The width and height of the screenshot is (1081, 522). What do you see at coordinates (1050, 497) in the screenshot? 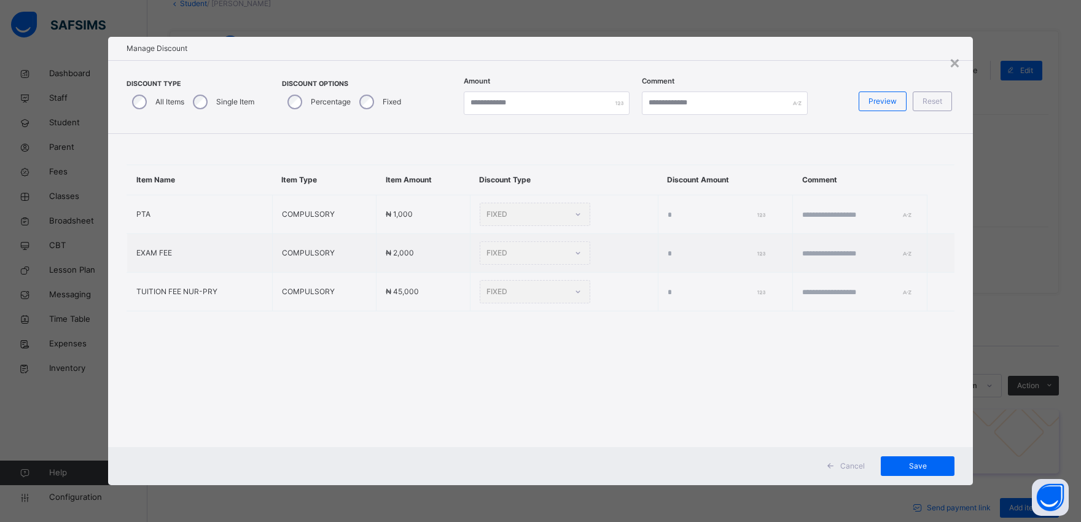
I see `button: Open asap` at bounding box center [1050, 497].